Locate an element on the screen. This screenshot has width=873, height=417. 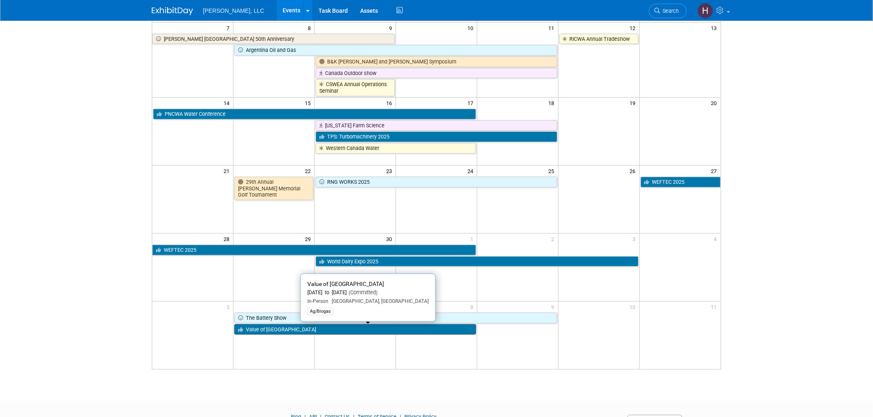
span: 27 is located at coordinates (715, 171).